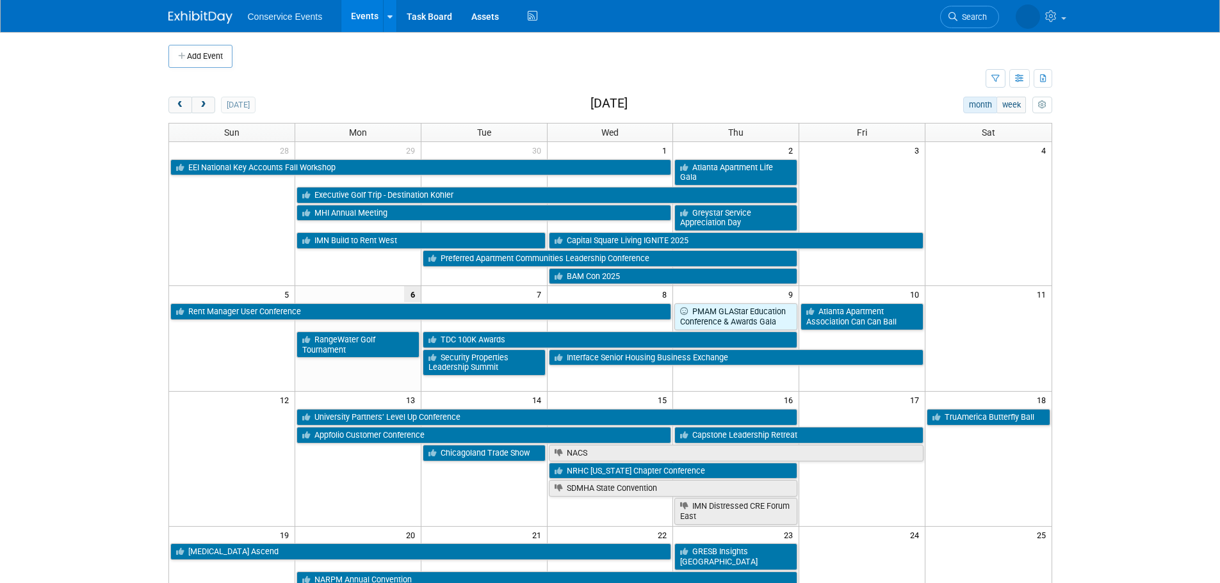  Describe the element at coordinates (200, 17) in the screenshot. I see `img: ExhibitDay` at that location.